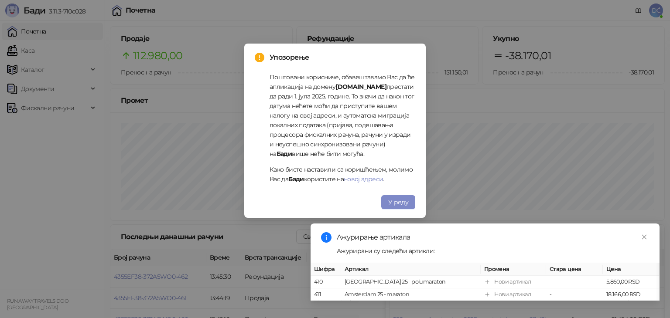 The height and width of the screenshot is (318, 670). I want to click on td: 411, so click(326, 295).